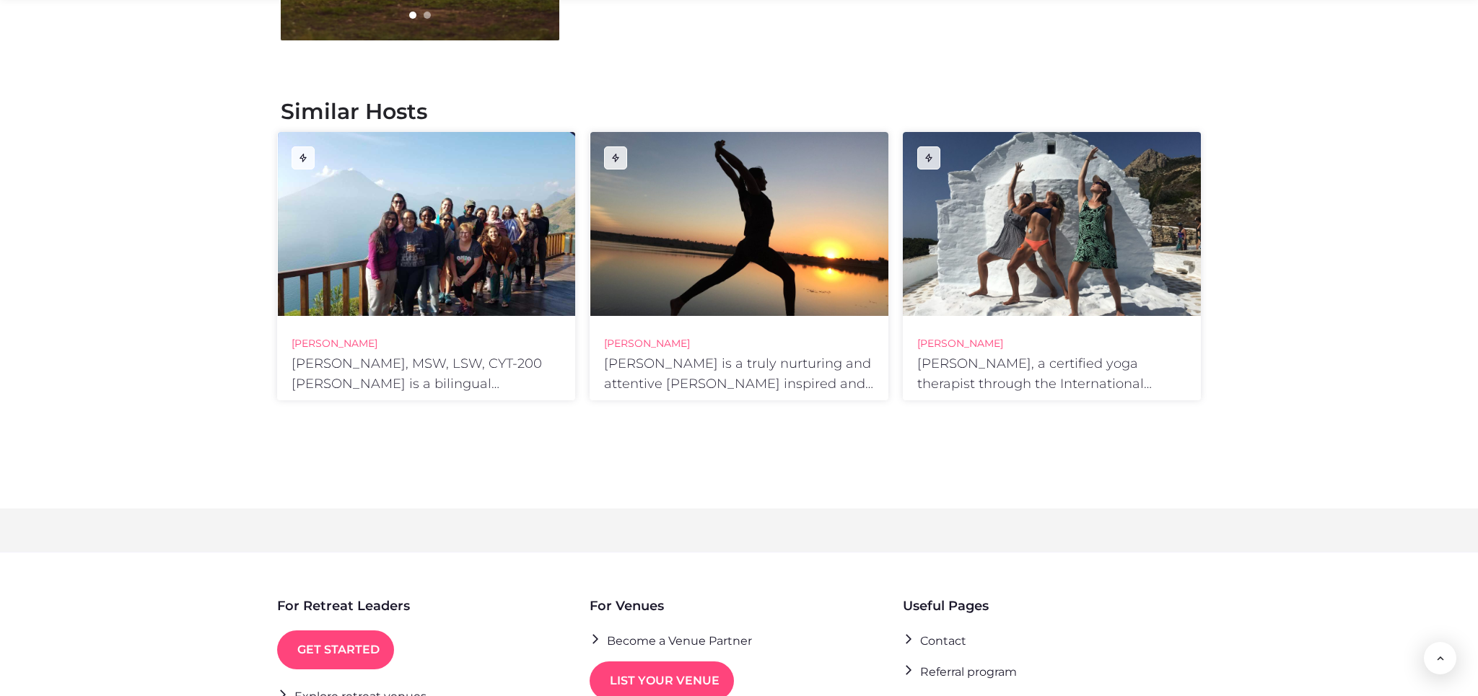 The width and height of the screenshot is (1478, 696). Describe the element at coordinates (336, 650) in the screenshot. I see `a: Get started` at that location.